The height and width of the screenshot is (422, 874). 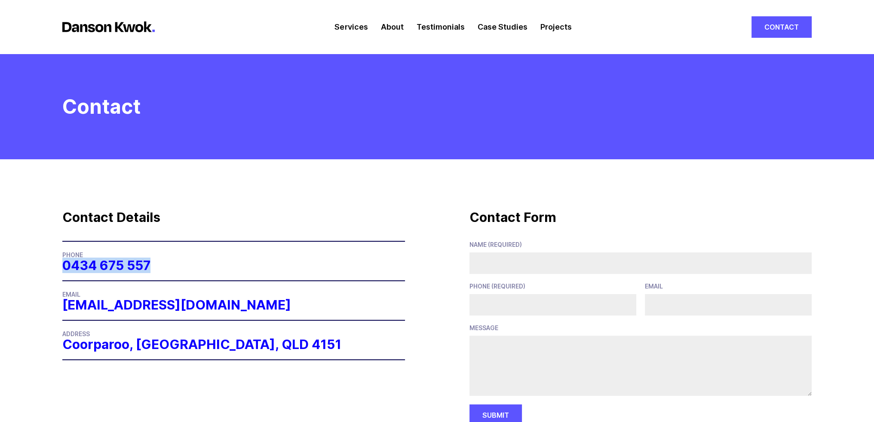 What do you see at coordinates (106, 266) in the screenshot?
I see `a: 0434 675 557` at bounding box center [106, 266].